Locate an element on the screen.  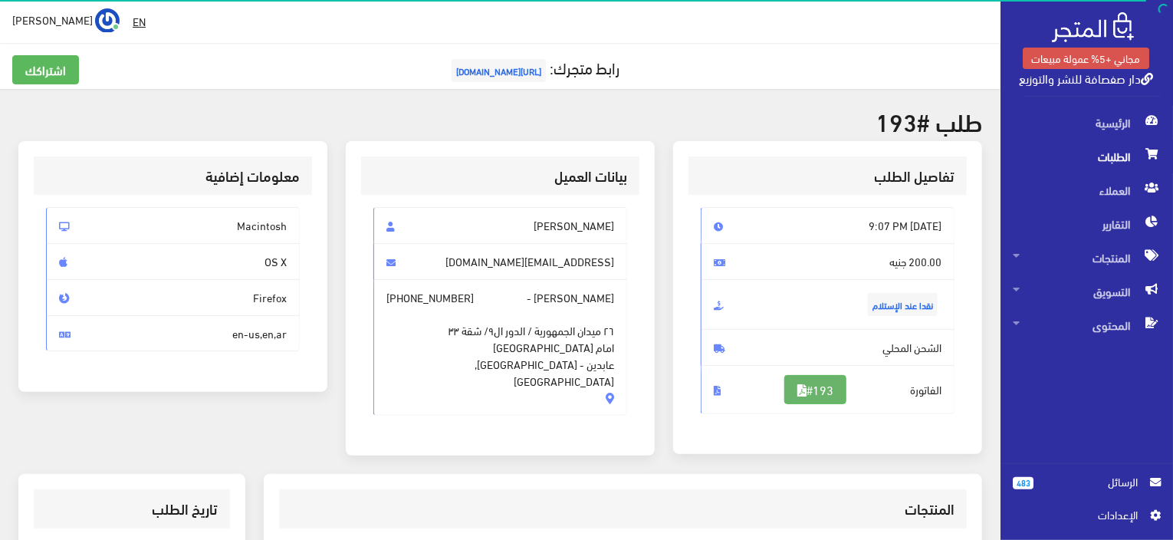
span: الرئيسية is located at coordinates (1086, 123).